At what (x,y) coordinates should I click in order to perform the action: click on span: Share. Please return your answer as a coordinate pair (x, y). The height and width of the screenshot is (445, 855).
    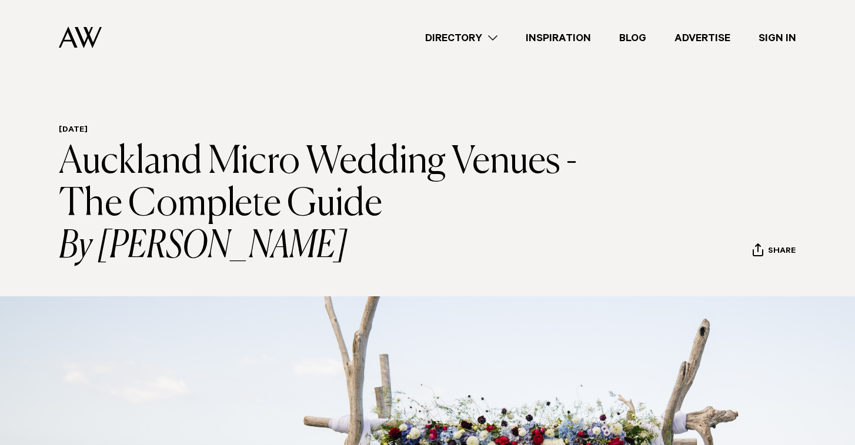
    Looking at the image, I should click on (782, 252).